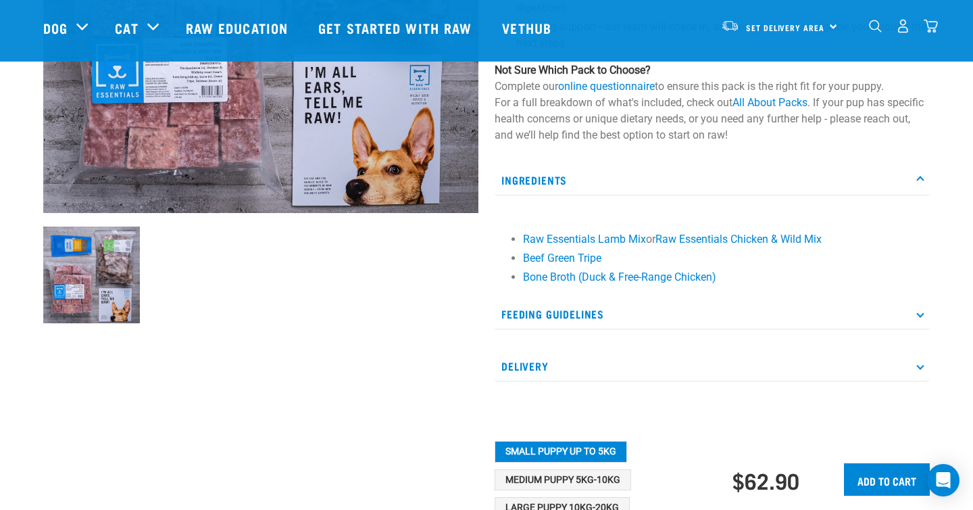  What do you see at coordinates (562, 258) in the screenshot?
I see `a: Beef Green Tripe` at bounding box center [562, 258].